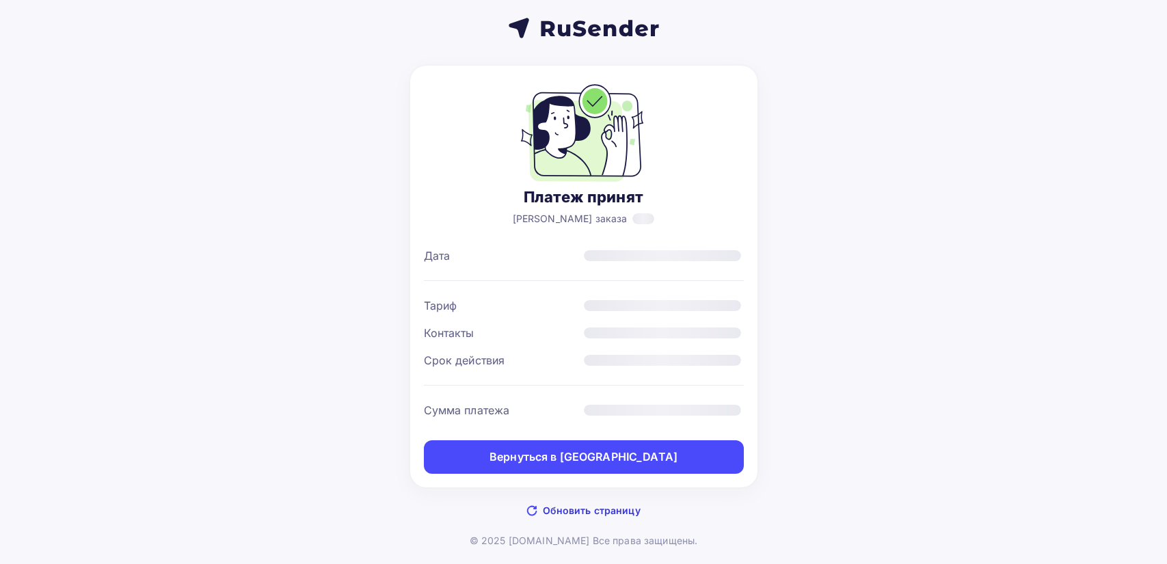 The width and height of the screenshot is (1167, 564). I want to click on div: Сумма платежа, so click(504, 410).